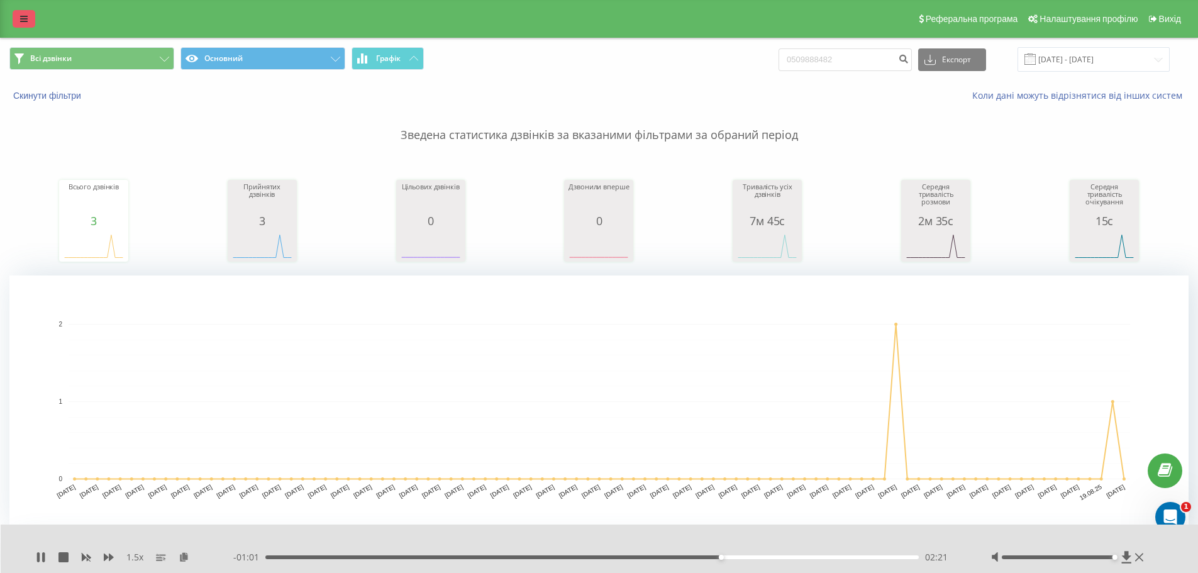  I want to click on span: 1.5 x, so click(135, 557).